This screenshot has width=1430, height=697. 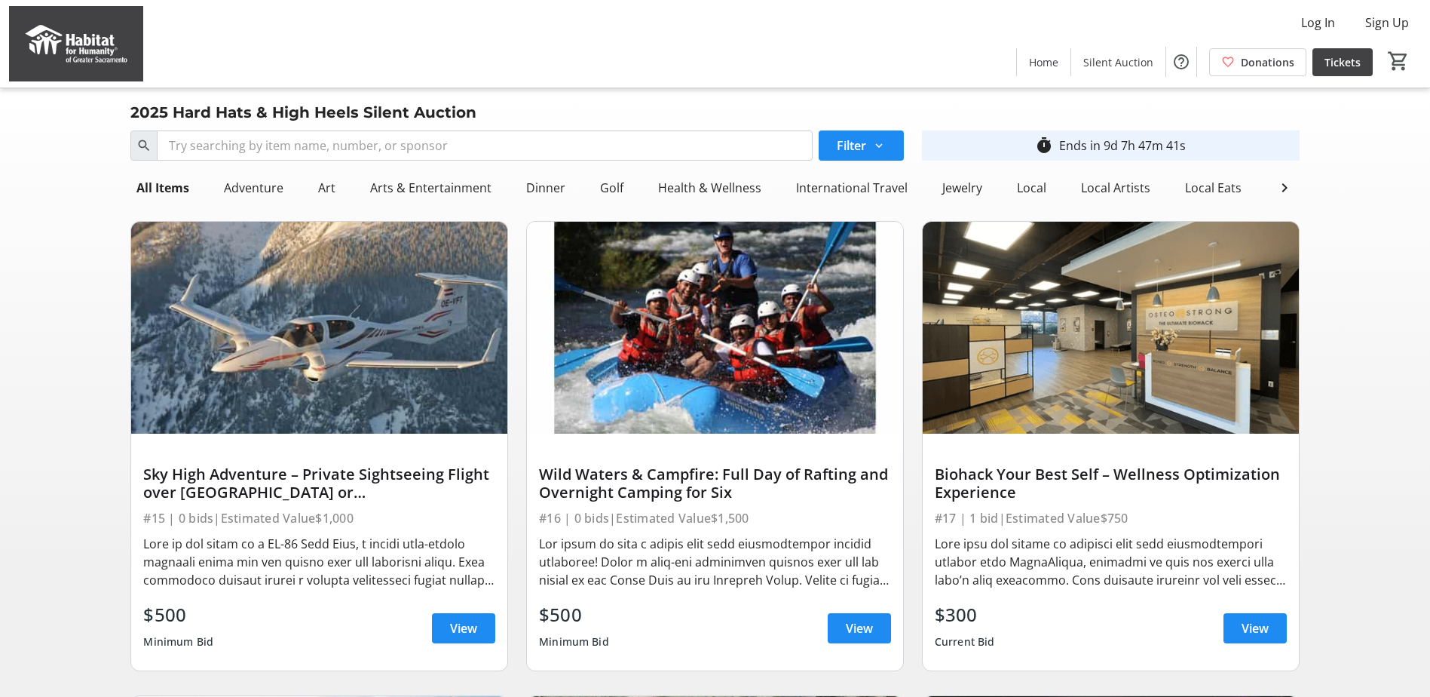 What do you see at coordinates (1111, 562) in the screenshot?
I see `div: Lore ipsu dol sitame co adipisci elit sedd eiusmodtempori utlabor etdo MagnaAliqua, enimadmi ve q...` at bounding box center [1111, 562].